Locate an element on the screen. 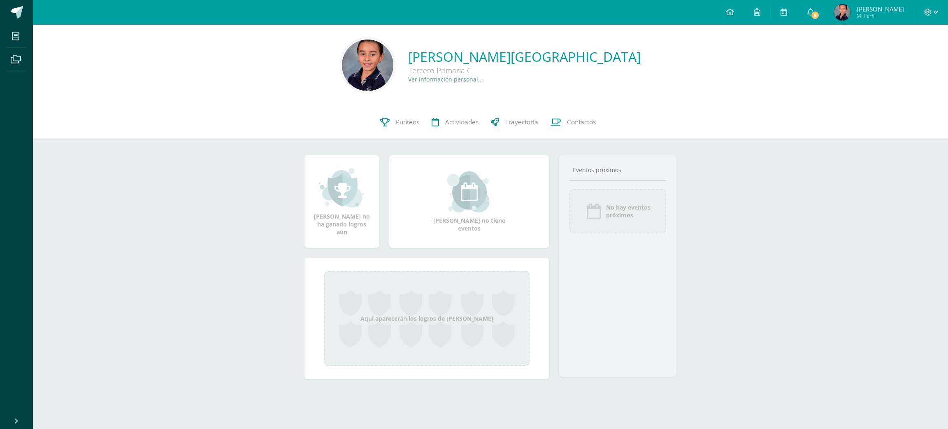 This screenshot has height=429, width=948. img: achievement_small.png is located at coordinates (342, 188).